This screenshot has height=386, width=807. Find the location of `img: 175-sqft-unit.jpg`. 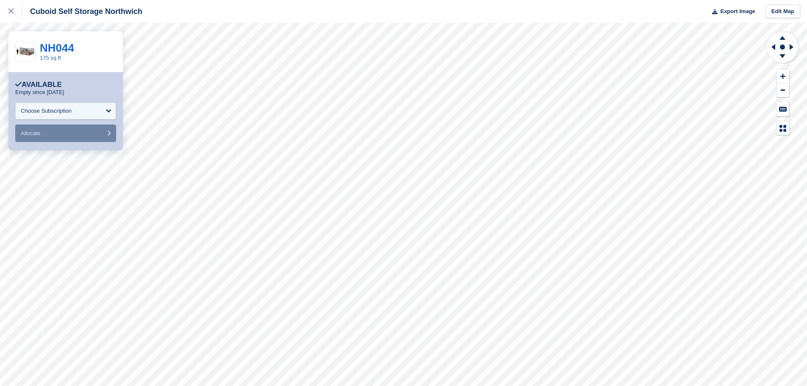

img: 175-sqft-unit.jpg is located at coordinates (25, 52).